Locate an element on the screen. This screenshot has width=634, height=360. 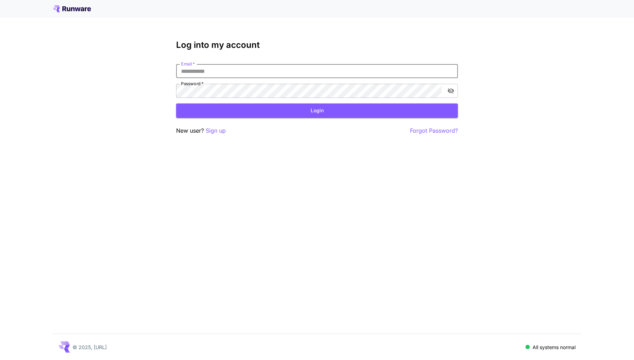
button: toggle password visibility is located at coordinates (451, 91).